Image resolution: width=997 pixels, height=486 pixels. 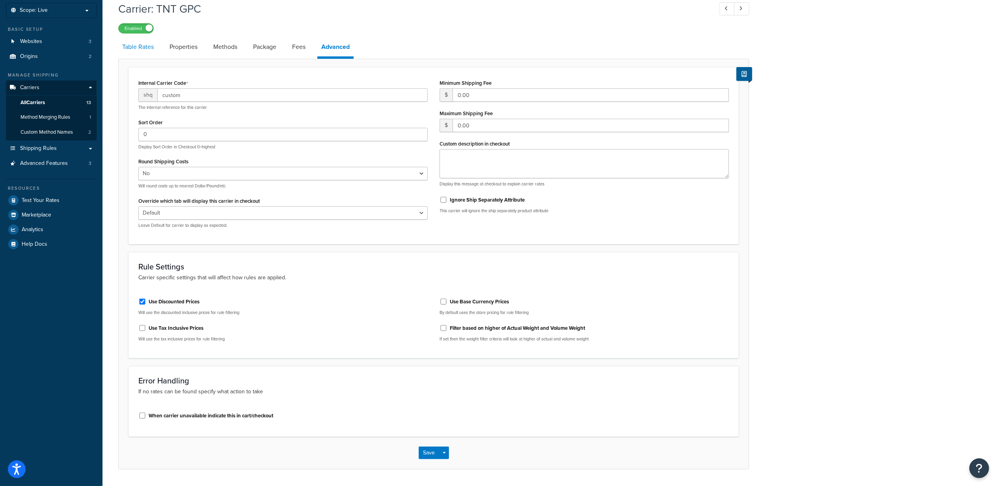 I want to click on label: Use Discounted Prices, so click(x=174, y=301).